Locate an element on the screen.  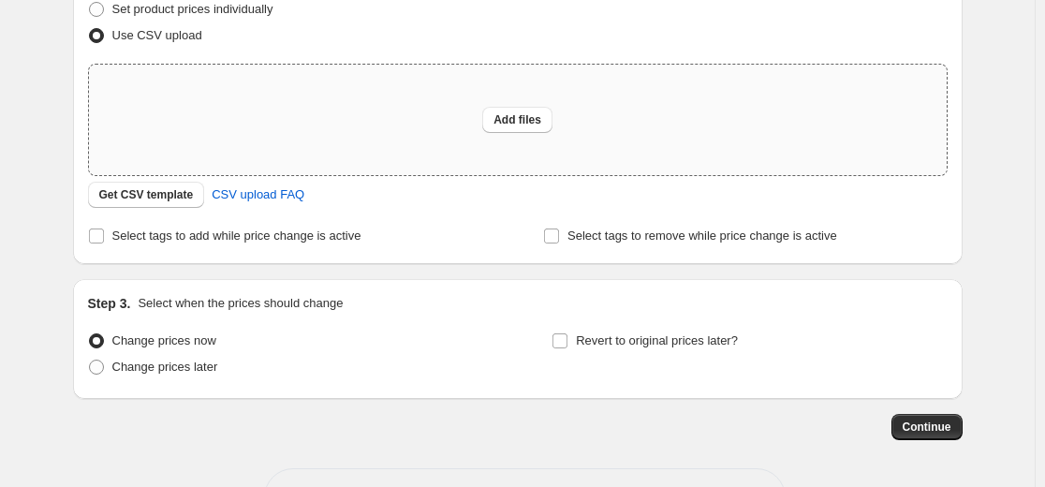
button: Get CSV template is located at coordinates (146, 195).